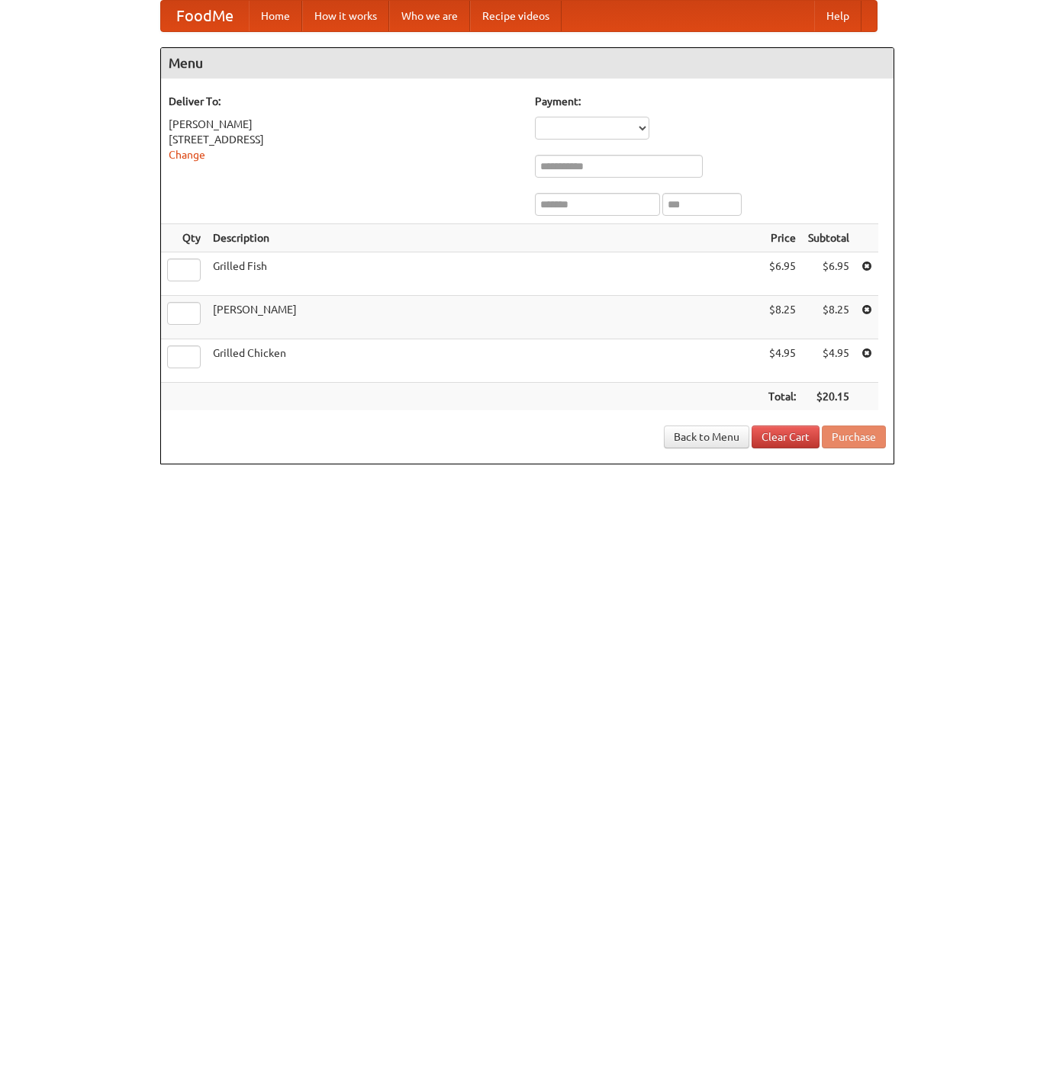 Image resolution: width=1037 pixels, height=1079 pixels. I want to click on th: Description, so click(484, 238).